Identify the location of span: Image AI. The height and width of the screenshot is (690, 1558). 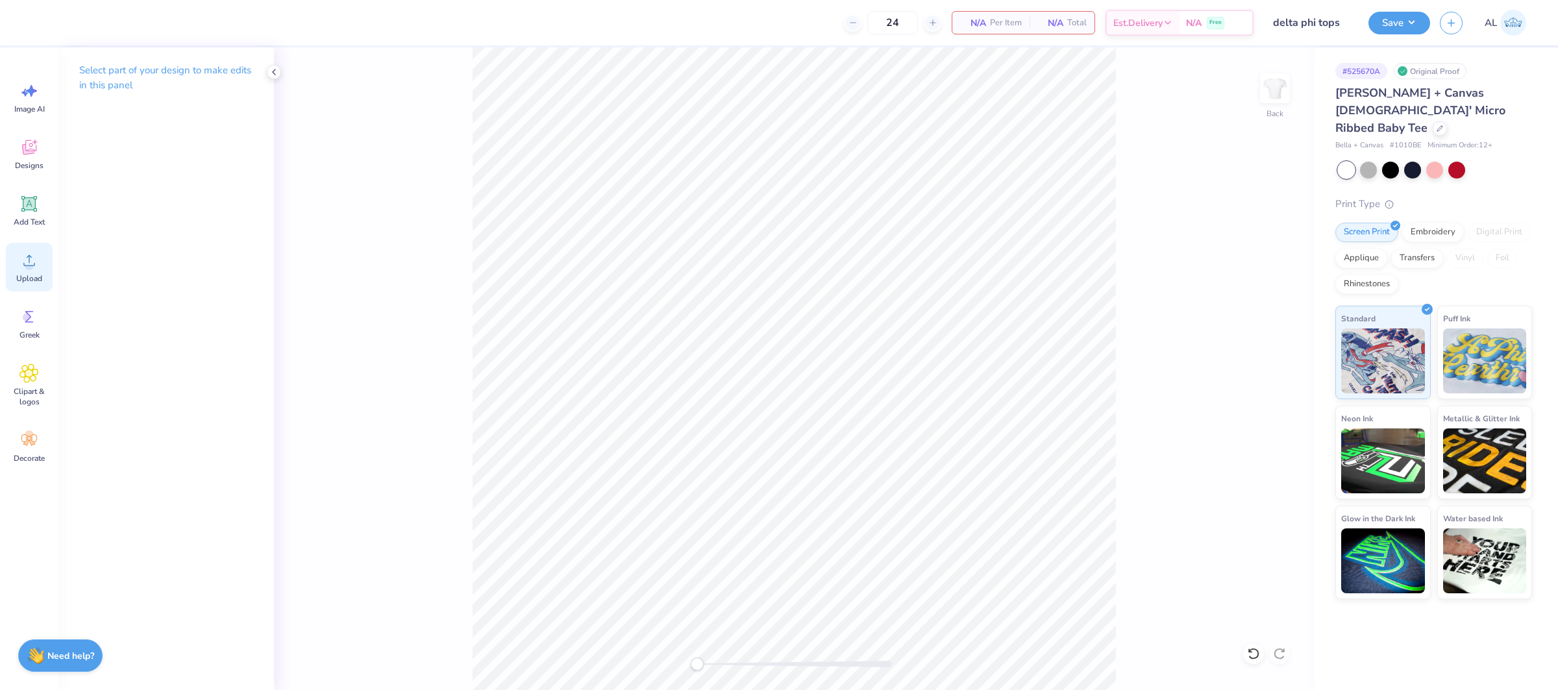
(29, 109).